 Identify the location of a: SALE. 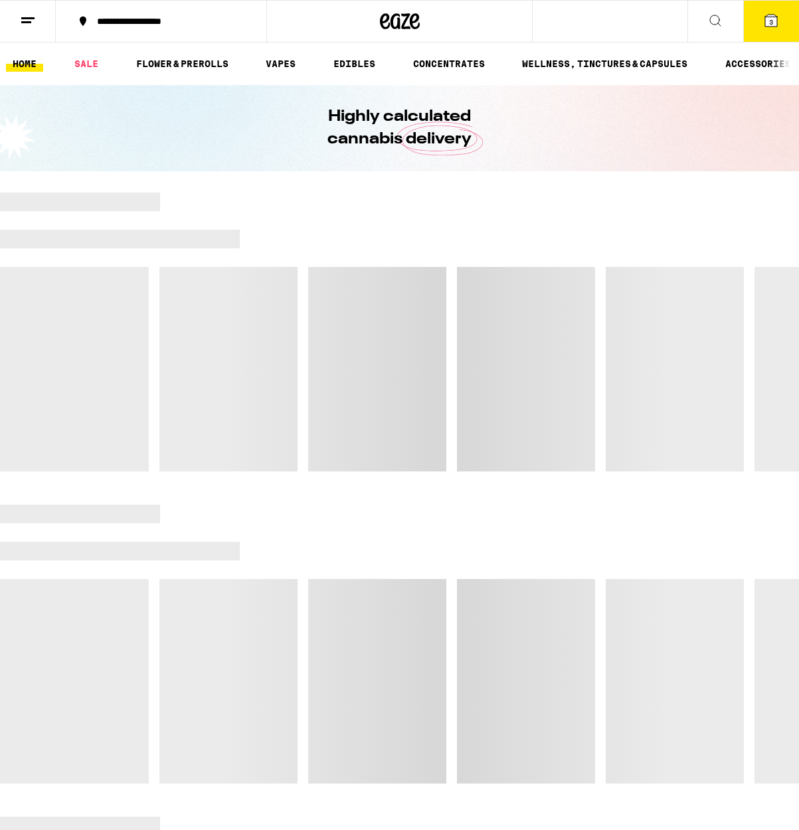
(86, 64).